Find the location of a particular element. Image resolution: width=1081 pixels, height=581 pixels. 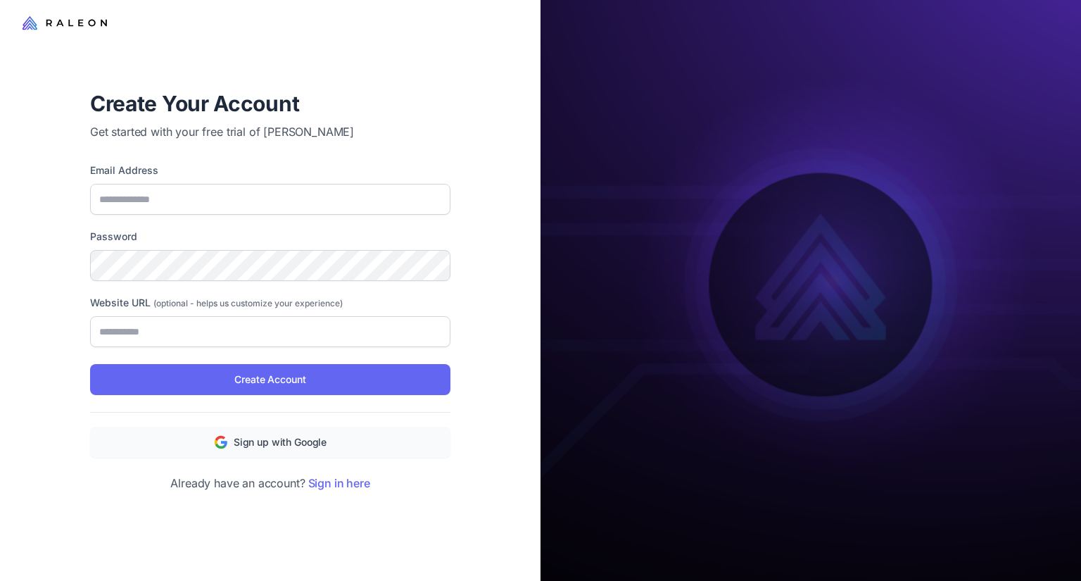

span: Sign up with Google is located at coordinates (280, 442).